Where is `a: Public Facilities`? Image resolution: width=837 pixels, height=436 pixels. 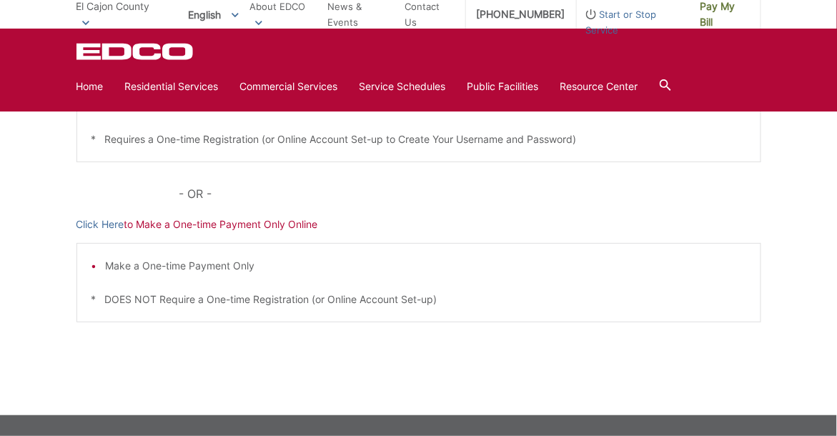
a: Public Facilities is located at coordinates (503, 87).